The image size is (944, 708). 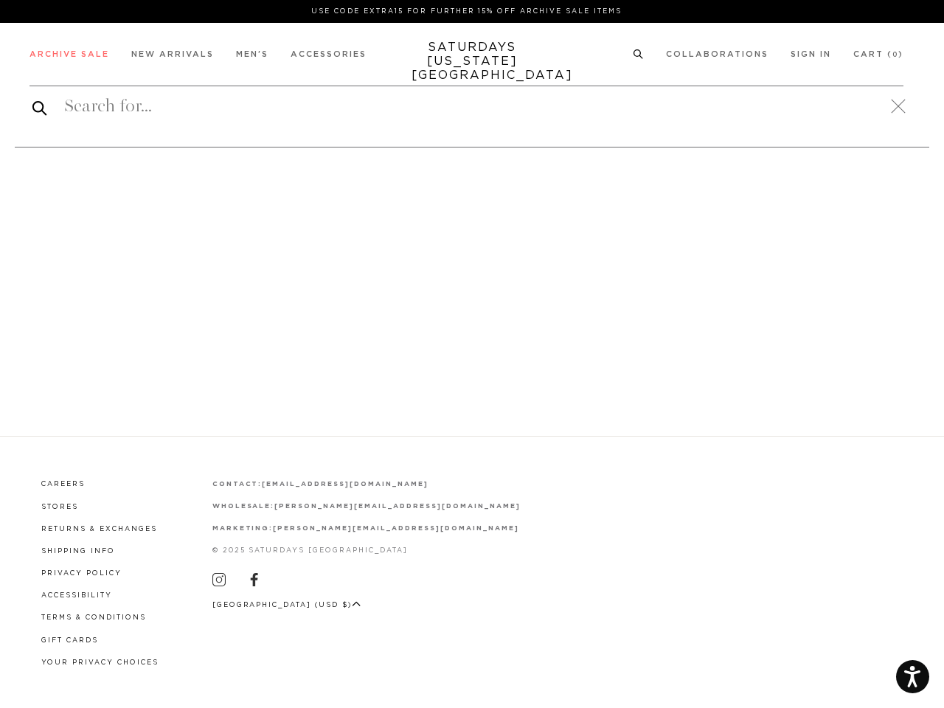 What do you see at coordinates (77, 595) in the screenshot?
I see `a: Accessibility` at bounding box center [77, 595].